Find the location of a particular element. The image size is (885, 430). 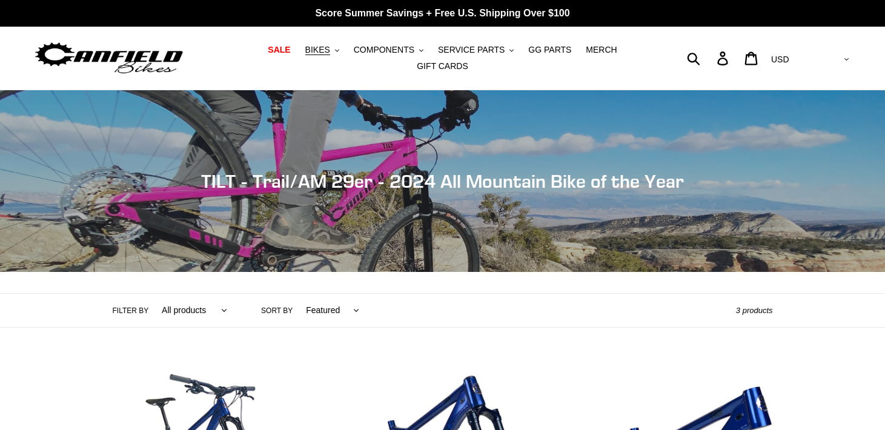

a: GIFT CARDS is located at coordinates (442, 66).